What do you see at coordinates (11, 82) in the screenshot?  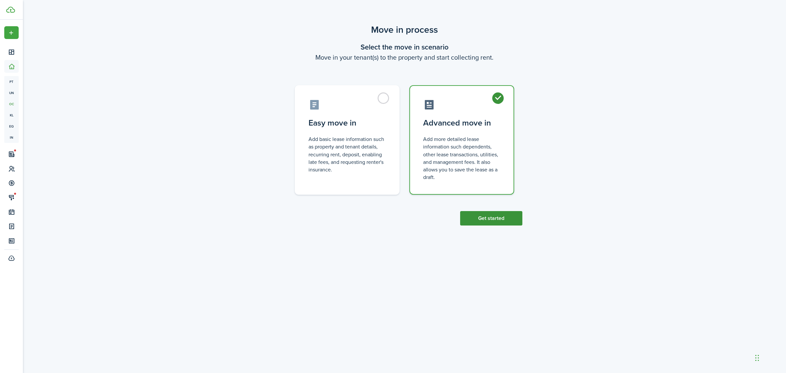 I see `span: pt` at bounding box center [11, 82].